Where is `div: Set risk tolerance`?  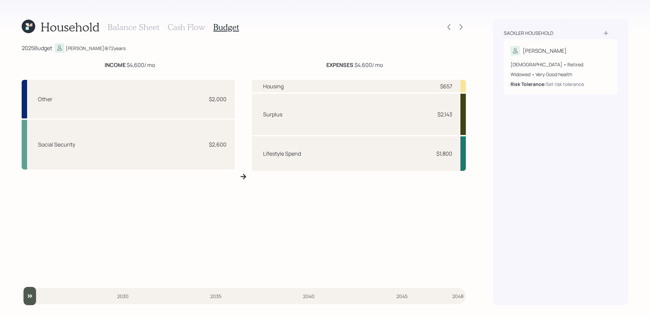 div: Set risk tolerance is located at coordinates (565, 84).